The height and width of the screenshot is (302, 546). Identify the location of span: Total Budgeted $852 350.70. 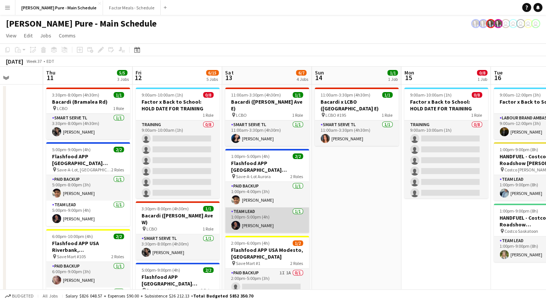
(223, 296).